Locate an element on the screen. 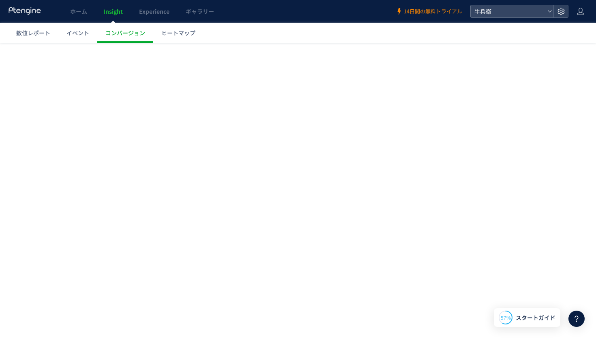  span: 数値レポート is located at coordinates (33, 33).